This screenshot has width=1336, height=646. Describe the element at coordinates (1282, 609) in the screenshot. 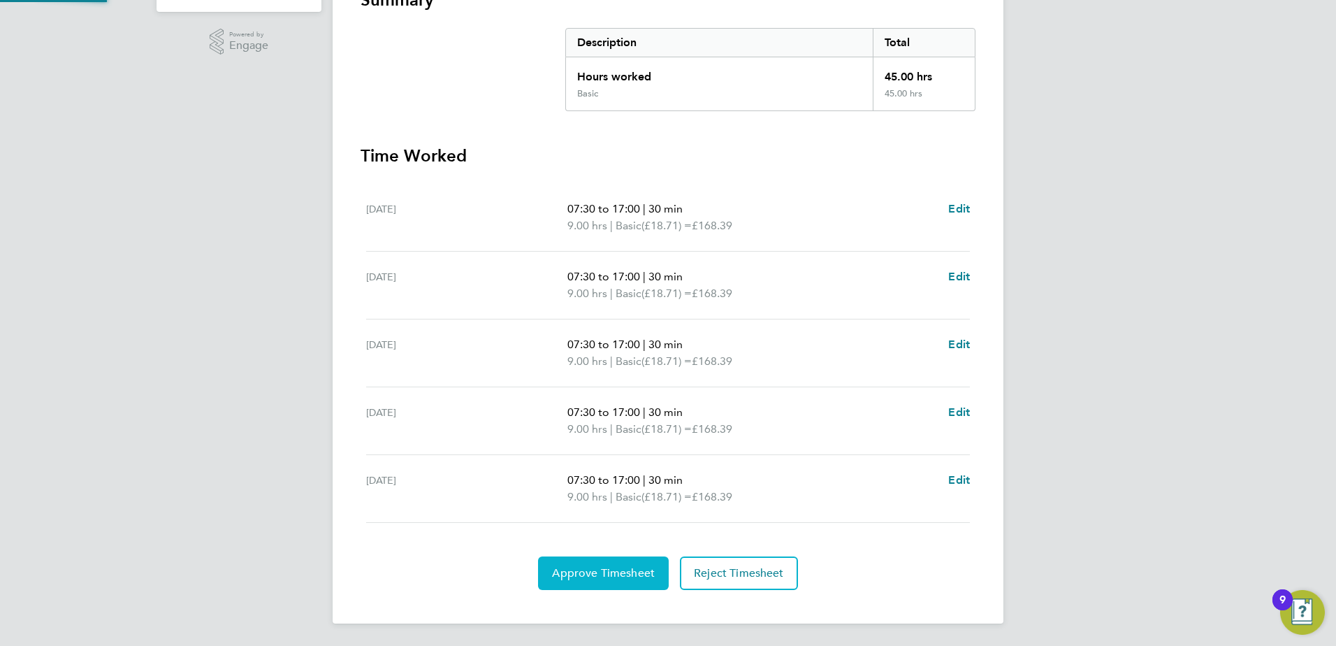

I see `div: 9` at that location.